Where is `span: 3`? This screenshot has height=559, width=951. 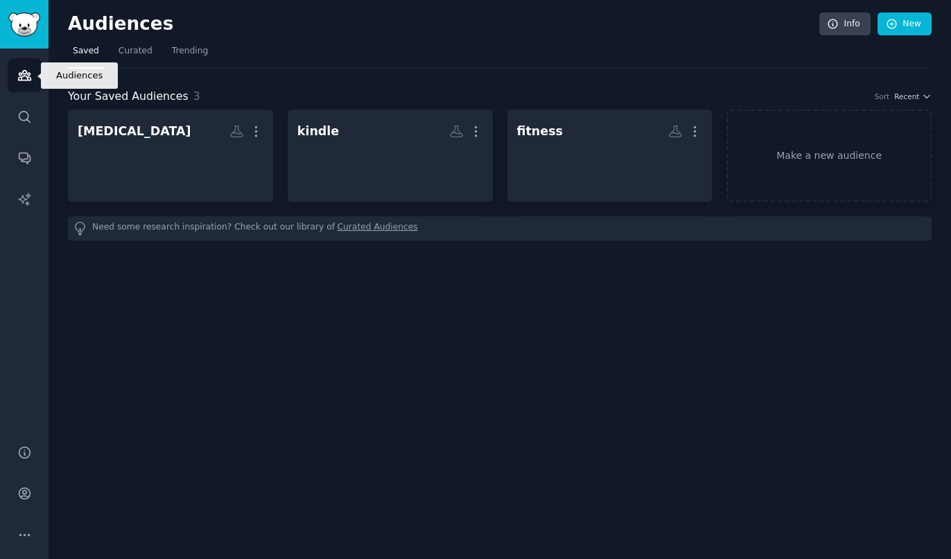 span: 3 is located at coordinates (197, 96).